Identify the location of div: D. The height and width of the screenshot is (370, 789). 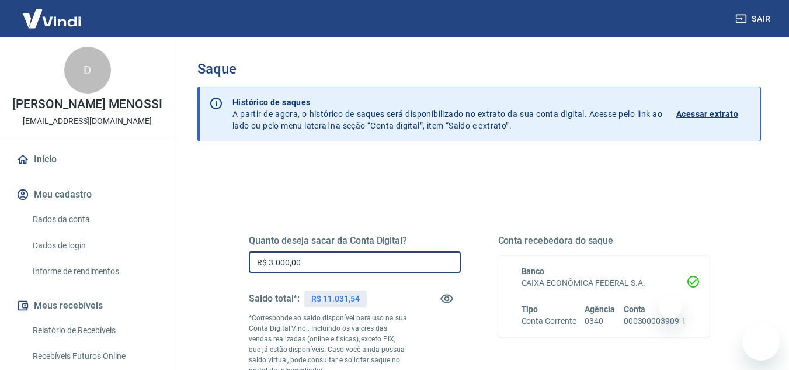
(88, 70).